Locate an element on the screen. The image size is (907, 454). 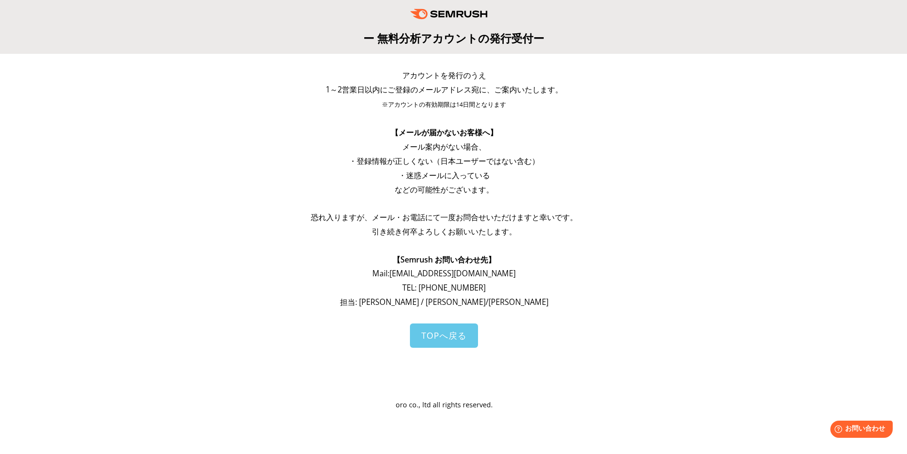
span: oro co., ltd all rights reserved. is located at coordinates (444, 404).